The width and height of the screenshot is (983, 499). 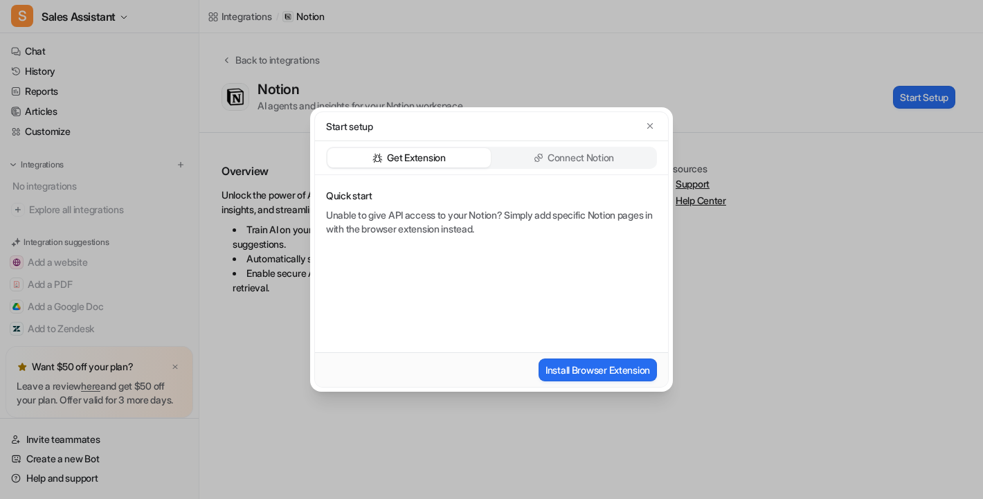 What do you see at coordinates (597, 370) in the screenshot?
I see `button: Install Browser Extension` at bounding box center [597, 370].